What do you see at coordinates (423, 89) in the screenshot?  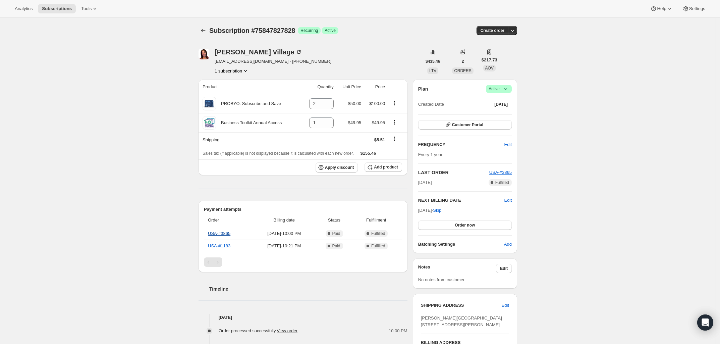 I see `h2: Plan` at bounding box center [423, 89].